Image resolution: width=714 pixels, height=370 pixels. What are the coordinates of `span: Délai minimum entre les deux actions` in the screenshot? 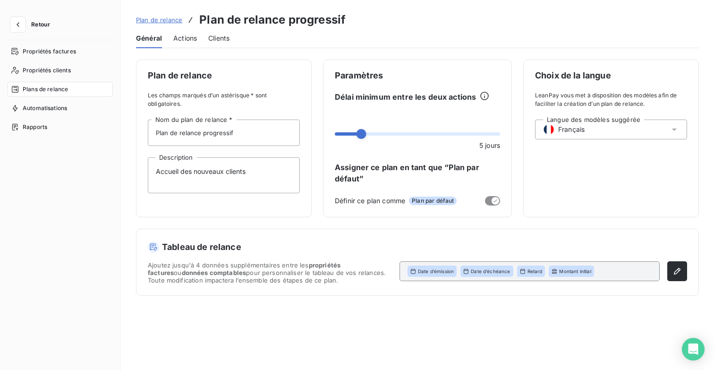 It's located at (405, 97).